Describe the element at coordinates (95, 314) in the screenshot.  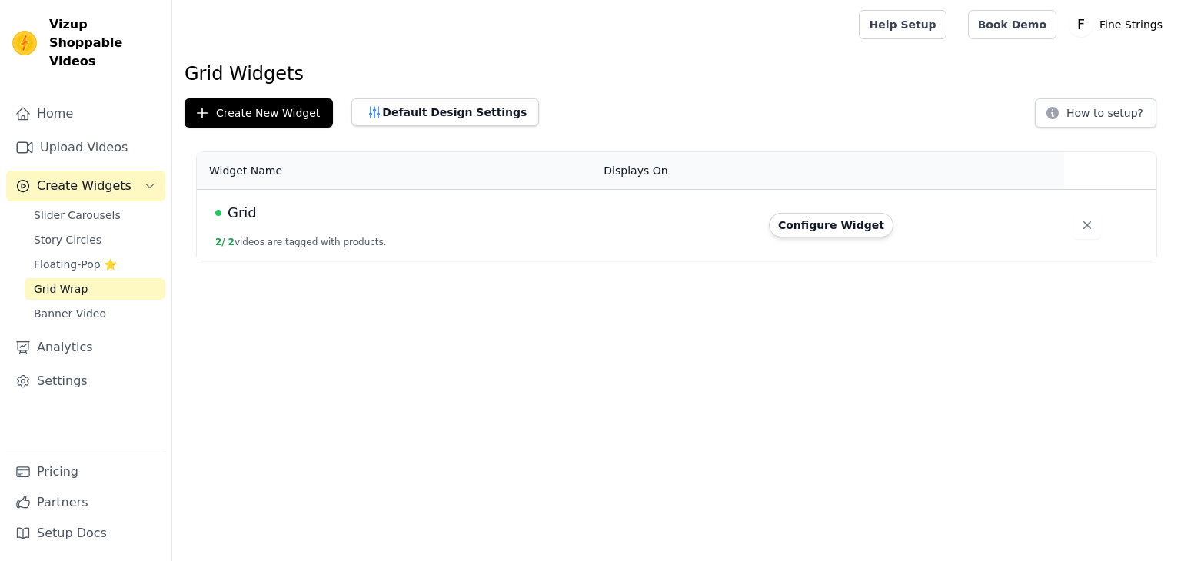
I see `a: Banner Video` at that location.